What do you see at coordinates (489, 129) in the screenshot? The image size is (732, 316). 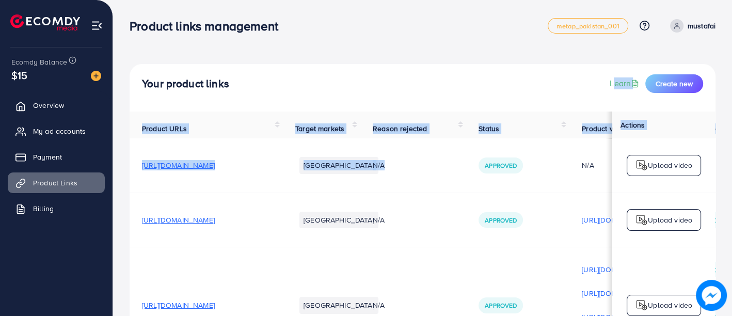 I see `span: Status` at bounding box center [489, 129].